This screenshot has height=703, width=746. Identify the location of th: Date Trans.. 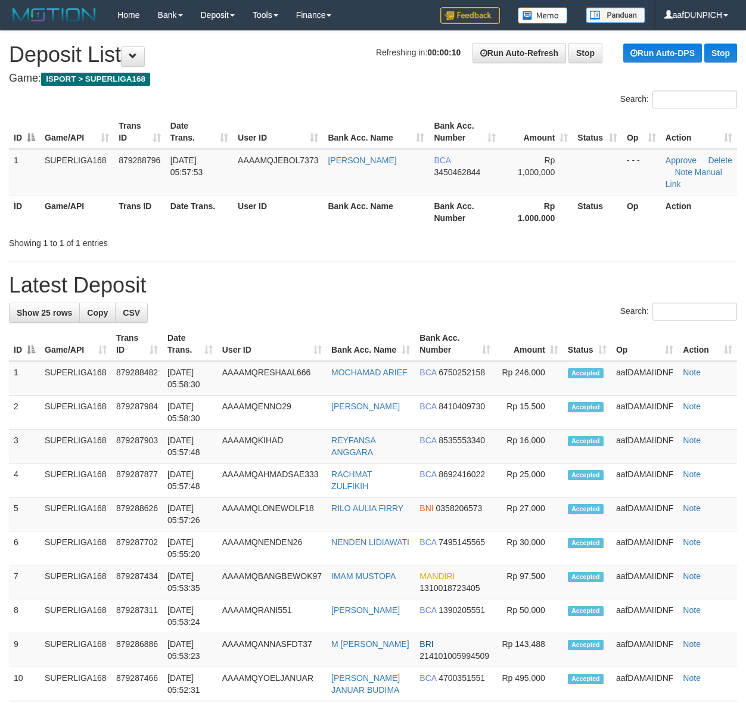
(199, 211).